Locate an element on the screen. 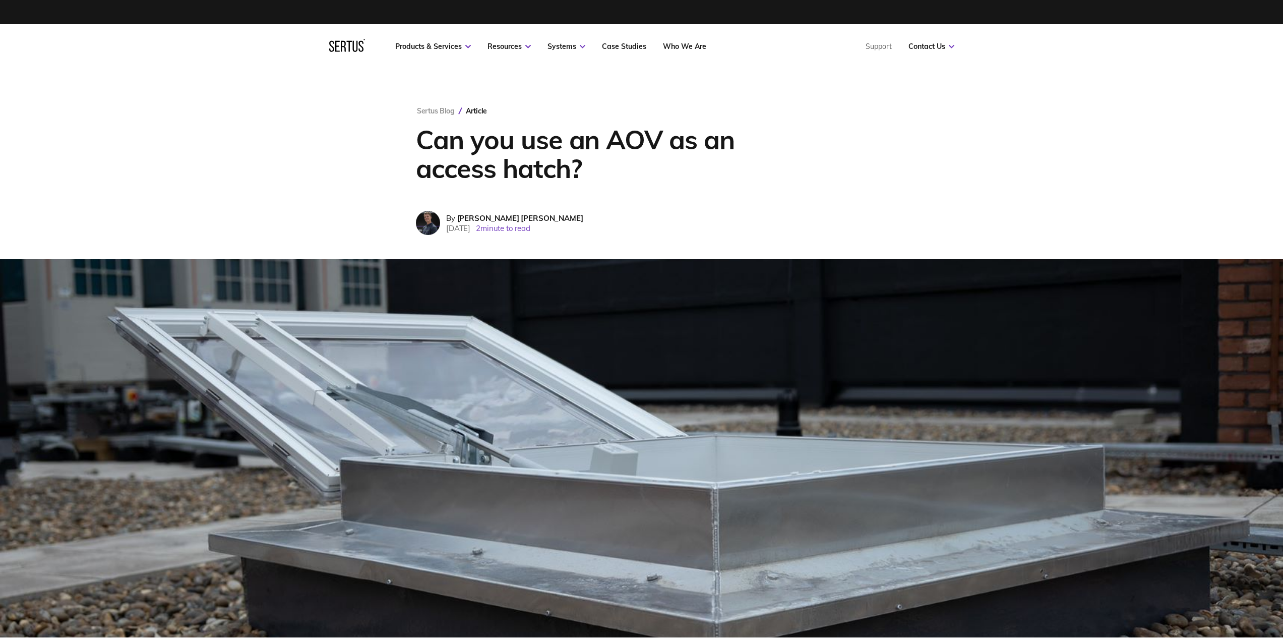 This screenshot has width=1283, height=641. a: Products & Services is located at coordinates (433, 46).